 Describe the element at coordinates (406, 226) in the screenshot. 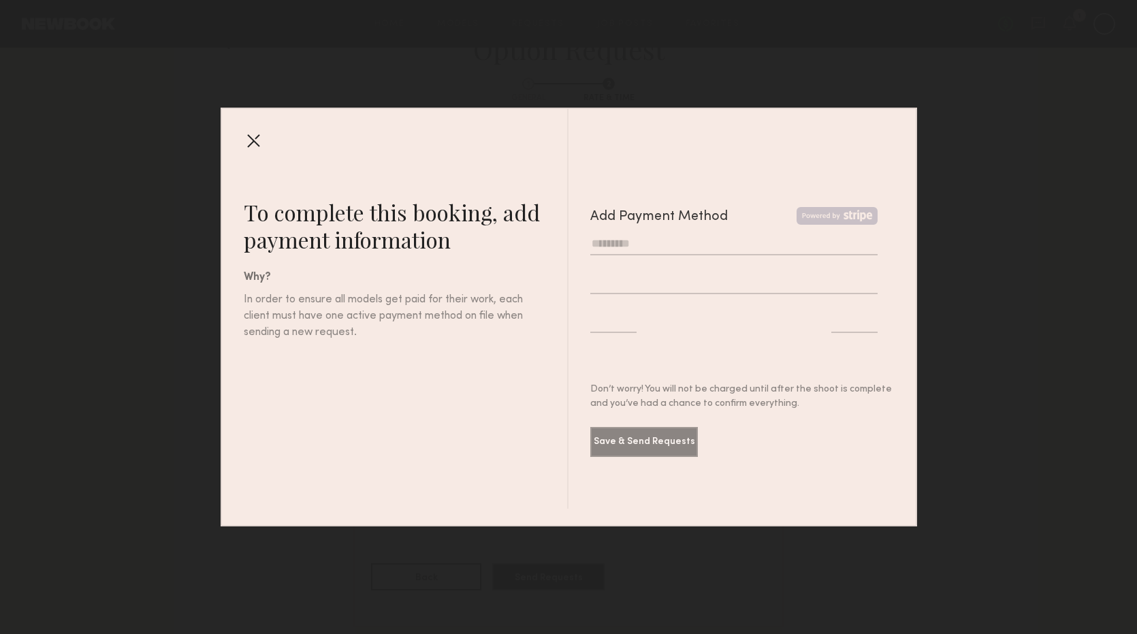

I see `div: To complete this booking, add payment information` at that location.